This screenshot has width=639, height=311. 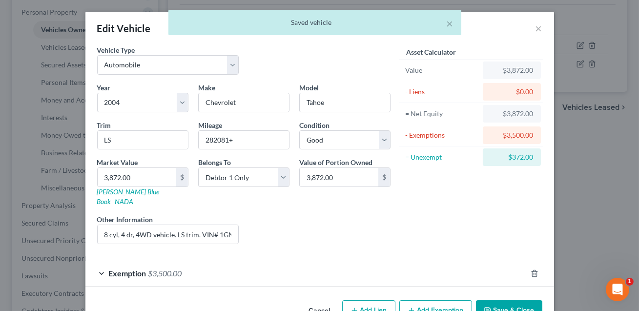 I want to click on label: Asset Calculator, so click(x=431, y=52).